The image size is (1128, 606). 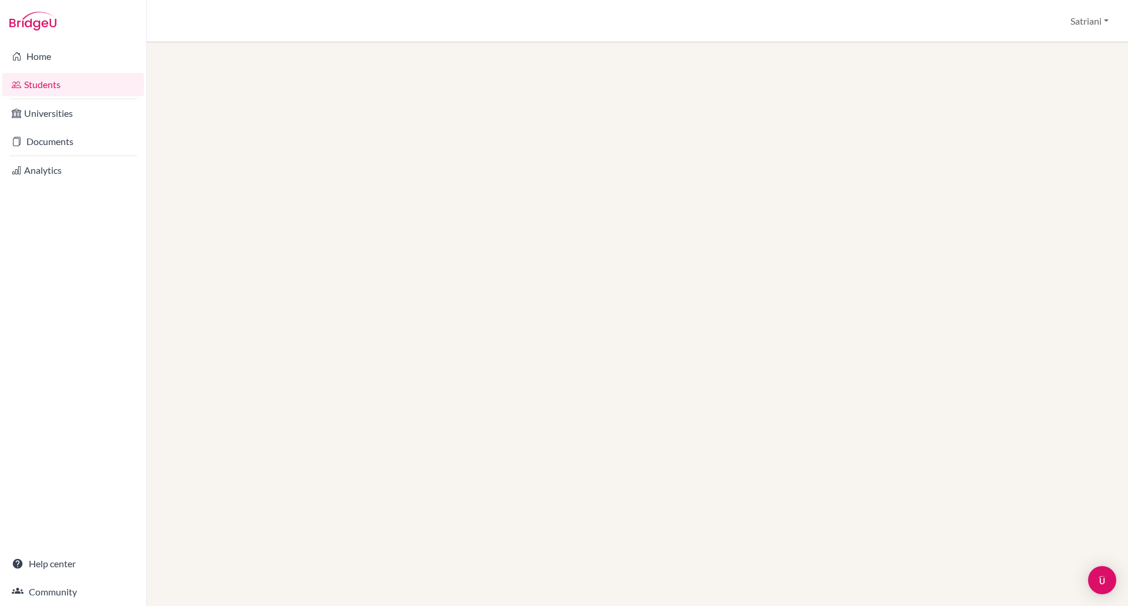 I want to click on a: Documents, so click(x=73, y=142).